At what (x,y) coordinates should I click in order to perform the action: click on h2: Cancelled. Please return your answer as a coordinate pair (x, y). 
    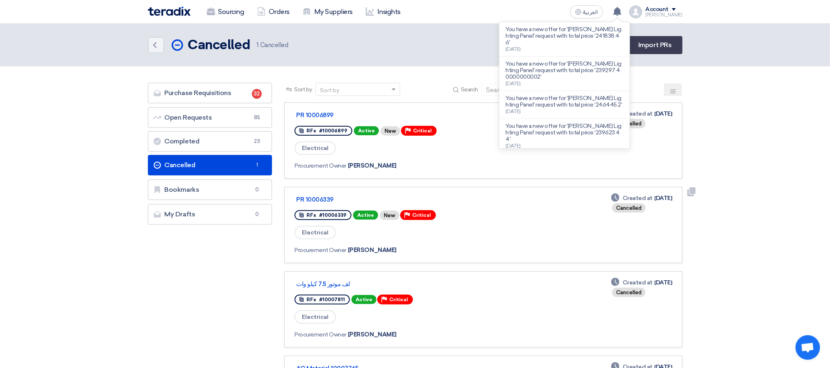
    Looking at the image, I should click on (219, 45).